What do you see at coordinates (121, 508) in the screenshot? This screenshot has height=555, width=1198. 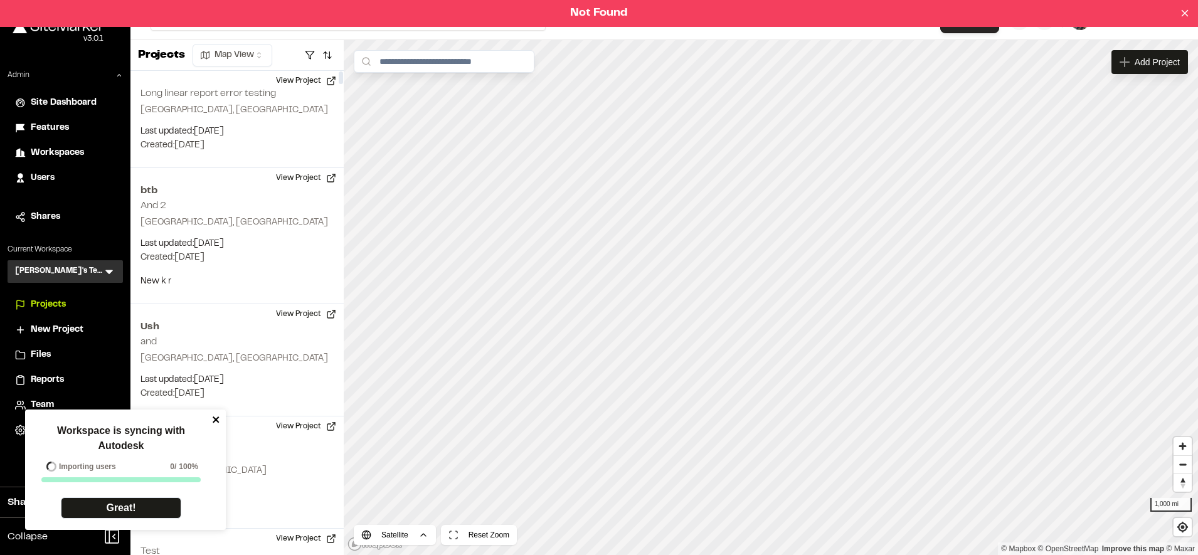 I see `a: Great!` at bounding box center [121, 508].